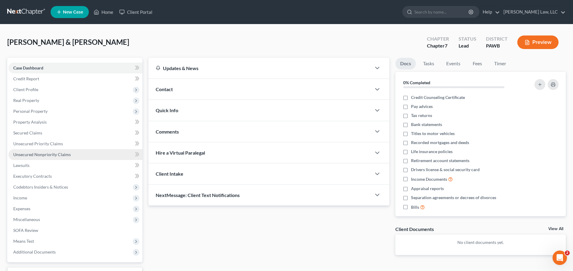  I want to click on span: NextMessage: Client Text Notifications, so click(198, 195).